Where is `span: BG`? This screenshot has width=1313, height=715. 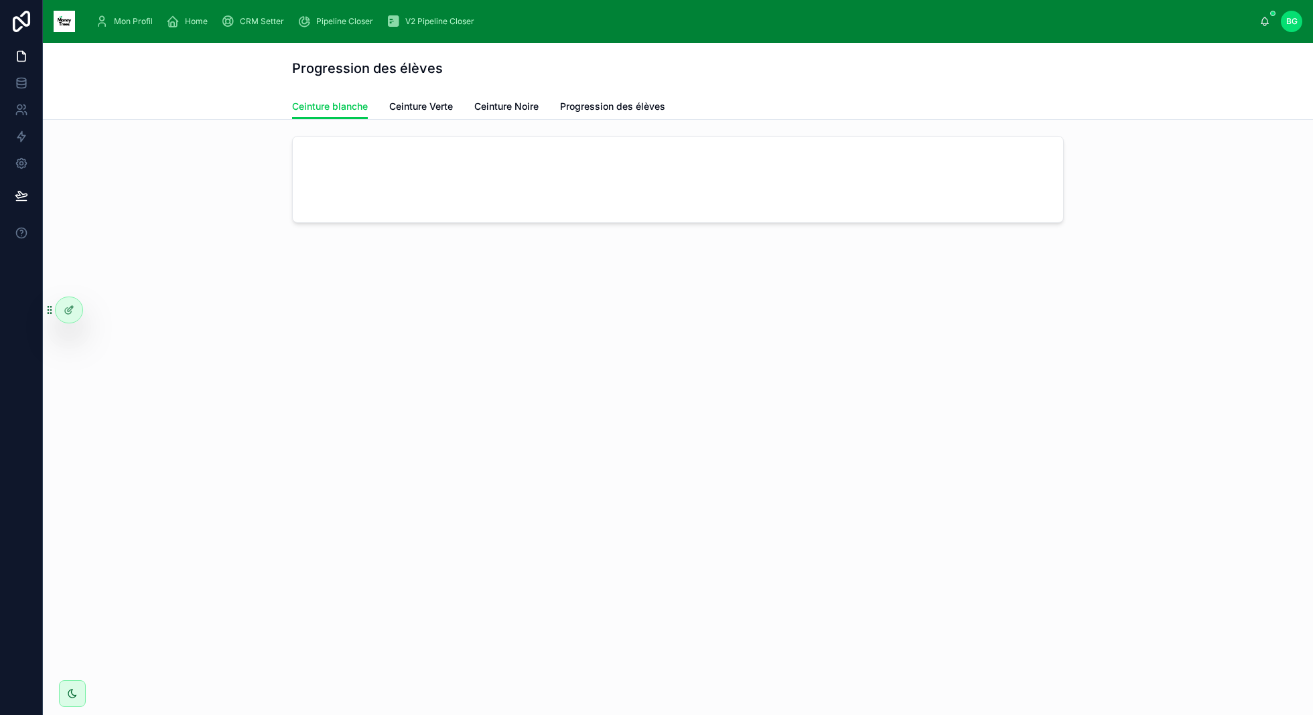 span: BG is located at coordinates (1291, 21).